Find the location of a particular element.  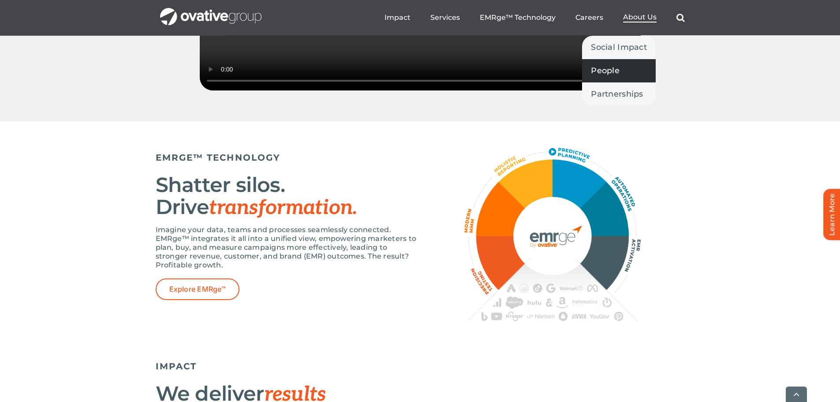

a: About Us is located at coordinates (640, 18).